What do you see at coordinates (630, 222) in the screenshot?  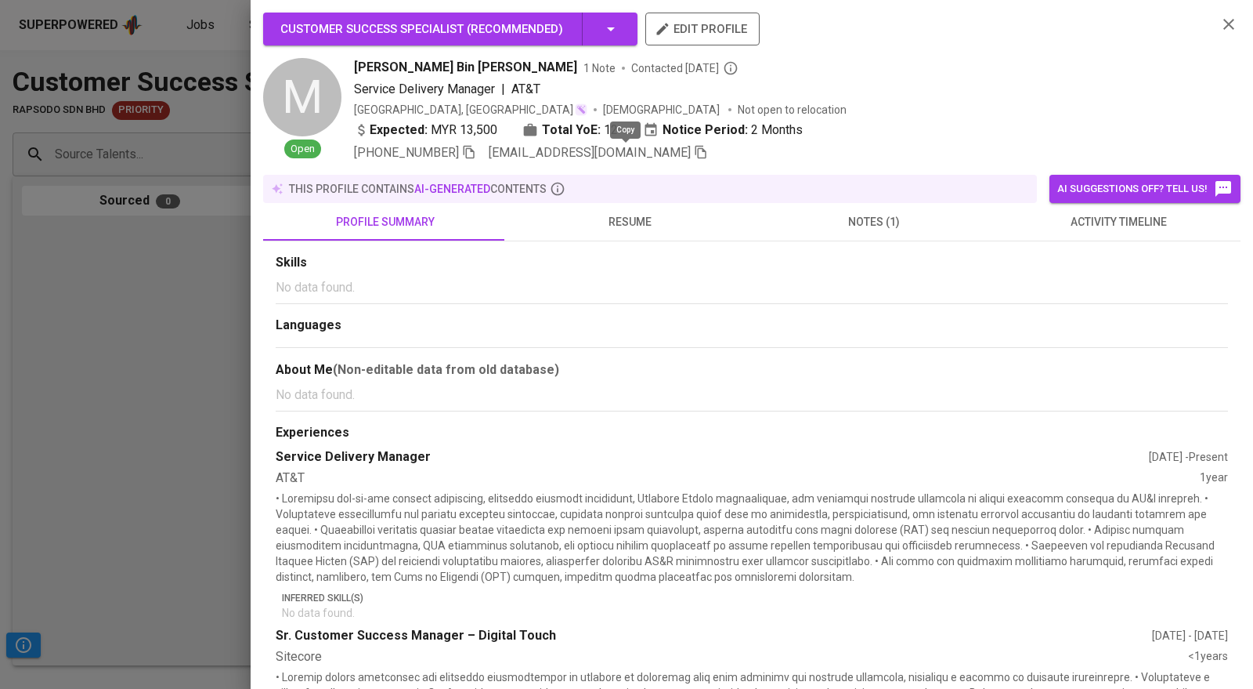 I see `span: resume` at bounding box center [630, 222].